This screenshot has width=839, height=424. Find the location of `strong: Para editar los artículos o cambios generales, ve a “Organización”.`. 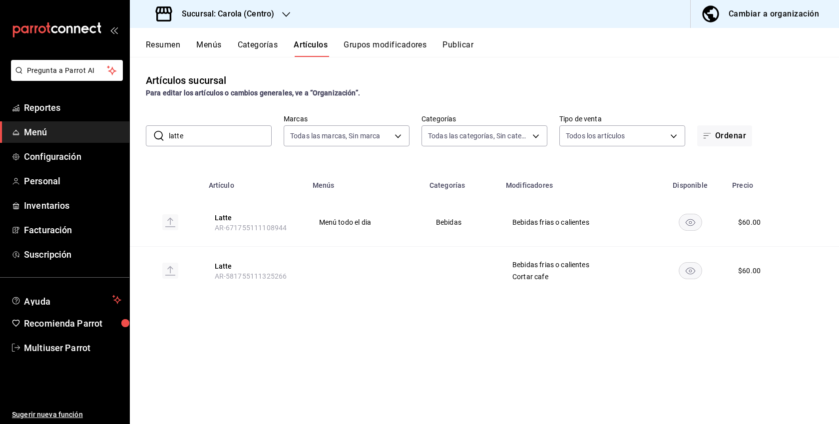

strong: Para editar los artículos o cambios generales, ve a “Organización”. is located at coordinates (253, 93).